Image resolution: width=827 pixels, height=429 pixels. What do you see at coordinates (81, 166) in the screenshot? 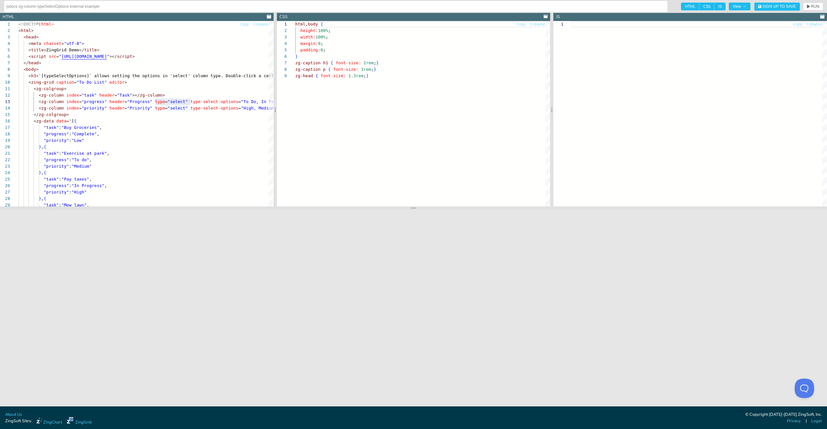
I see `span: "Medium"` at bounding box center [81, 166].